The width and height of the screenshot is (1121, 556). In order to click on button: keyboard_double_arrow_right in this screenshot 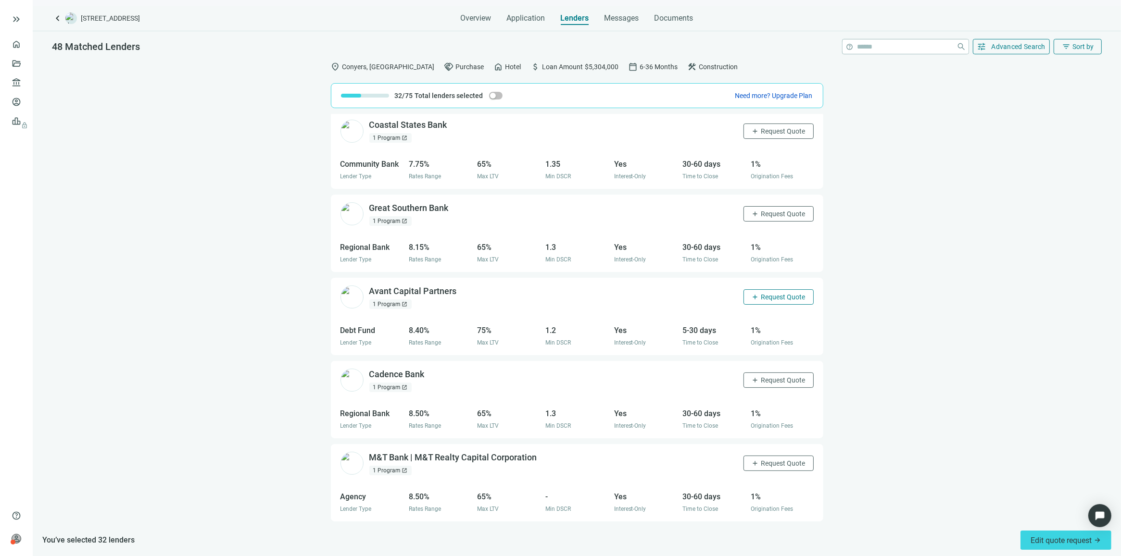, I will do `click(16, 19)`.